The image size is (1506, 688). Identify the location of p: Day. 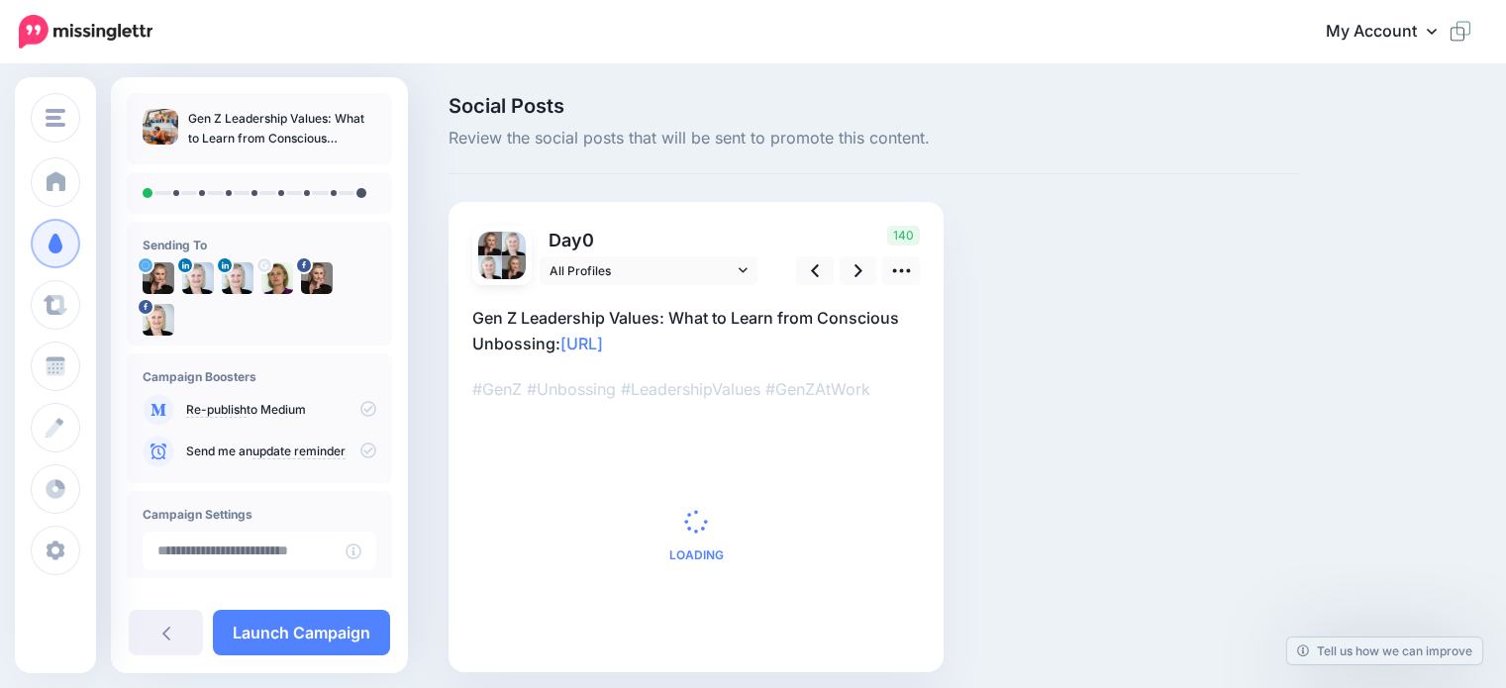
(650, 240).